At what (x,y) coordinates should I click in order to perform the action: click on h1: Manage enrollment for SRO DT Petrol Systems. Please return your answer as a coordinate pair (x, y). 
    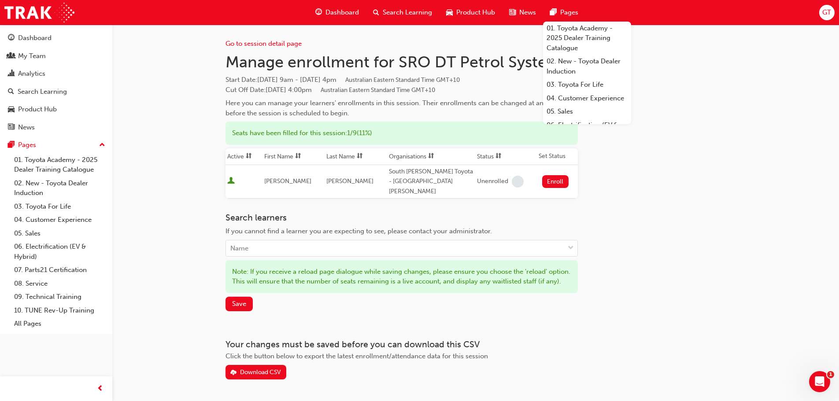
    Looking at the image, I should click on (402, 62).